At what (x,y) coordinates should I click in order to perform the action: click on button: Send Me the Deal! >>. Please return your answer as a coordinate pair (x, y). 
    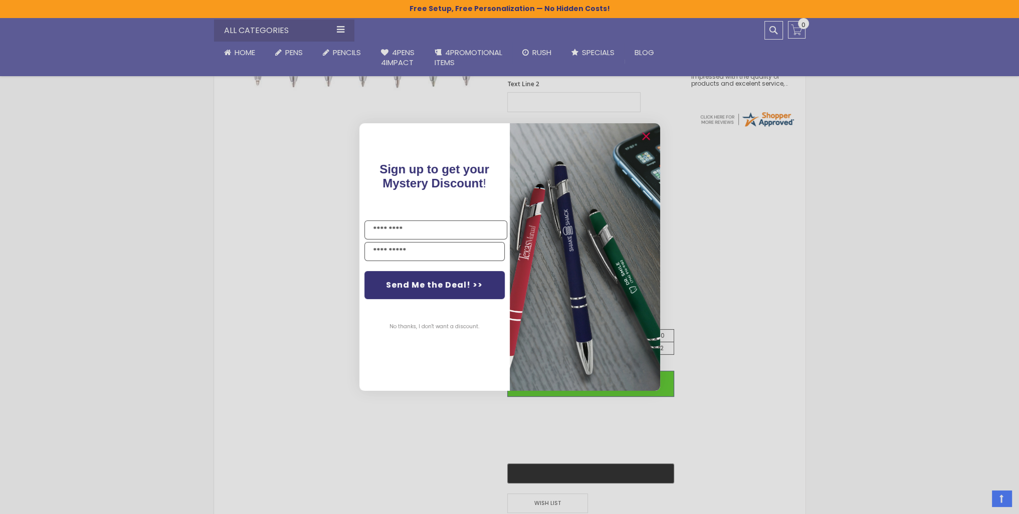
    Looking at the image, I should click on (435, 285).